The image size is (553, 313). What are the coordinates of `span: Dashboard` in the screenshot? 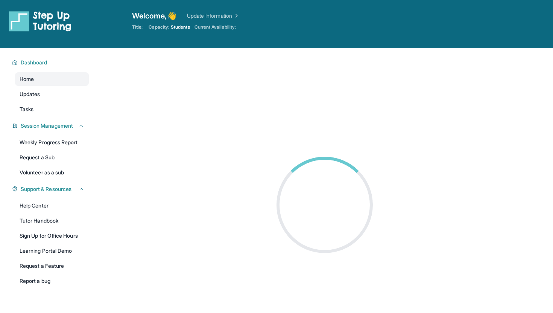 It's located at (34, 62).